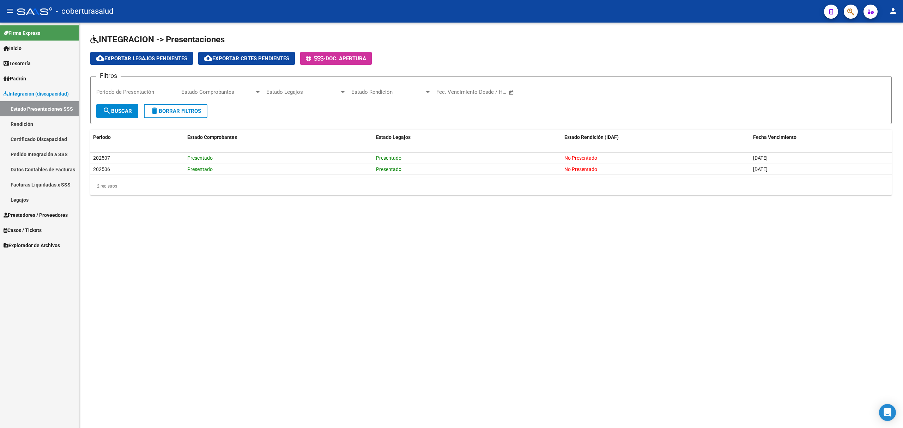 The width and height of the screenshot is (903, 428). What do you see at coordinates (488, 92) in the screenshot?
I see `input: Fecha fin` at bounding box center [488, 92].